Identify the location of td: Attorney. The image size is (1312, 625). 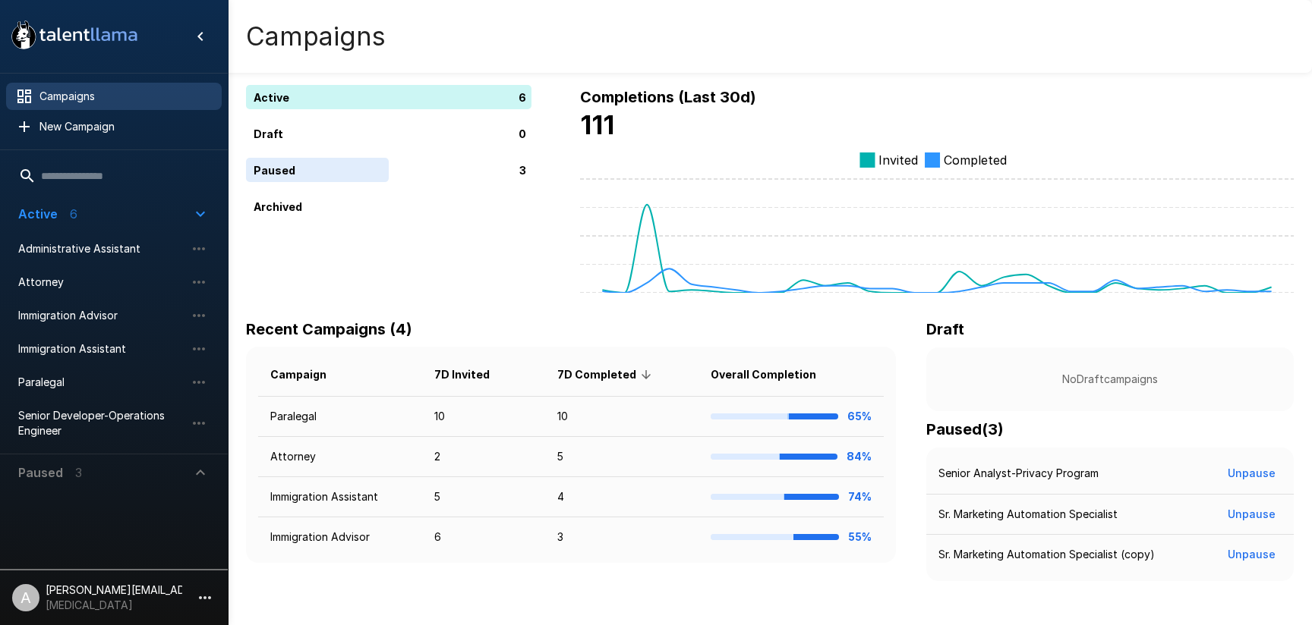
(340, 457).